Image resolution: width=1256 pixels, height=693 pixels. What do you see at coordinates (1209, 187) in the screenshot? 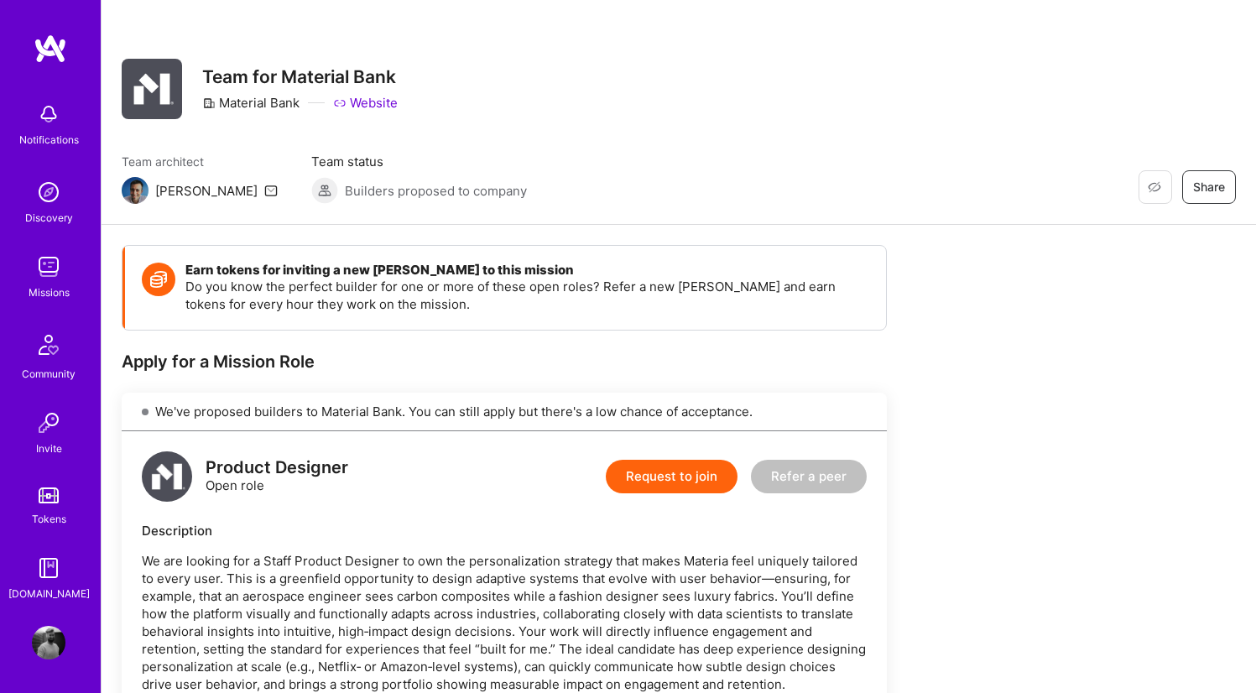
I see `span: Share` at bounding box center [1209, 187].